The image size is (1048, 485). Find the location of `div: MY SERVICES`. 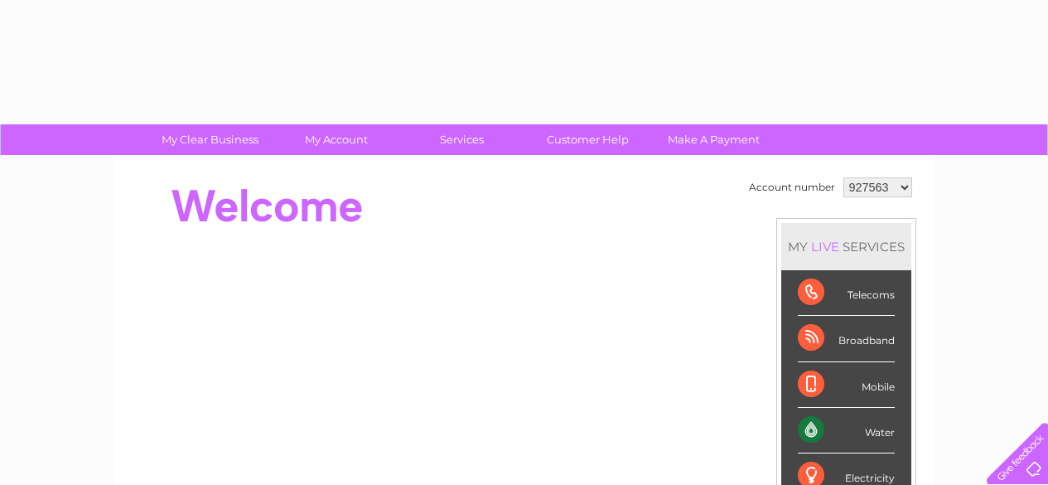

div: MY SERVICES is located at coordinates (846, 246).